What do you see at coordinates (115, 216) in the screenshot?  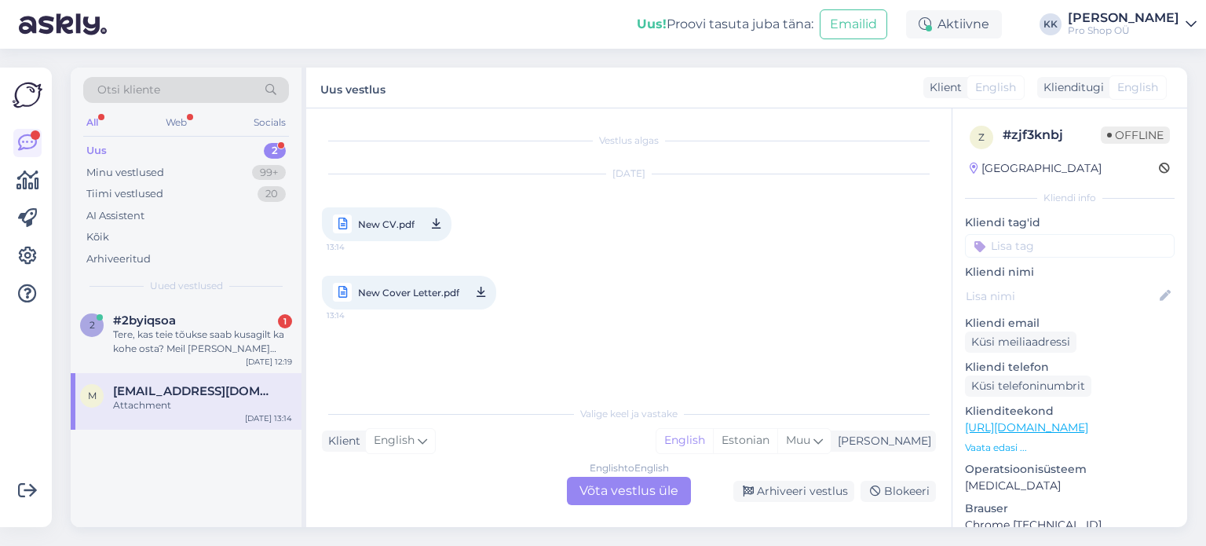 I see `div: AI Assistent` at bounding box center [115, 216].